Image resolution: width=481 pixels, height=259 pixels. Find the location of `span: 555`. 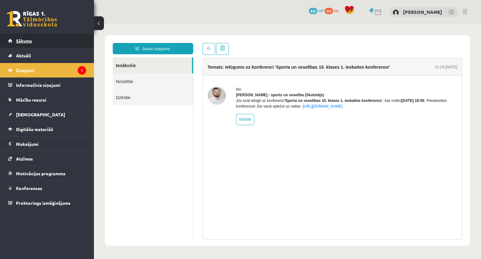

span: 555 is located at coordinates (329, 11).